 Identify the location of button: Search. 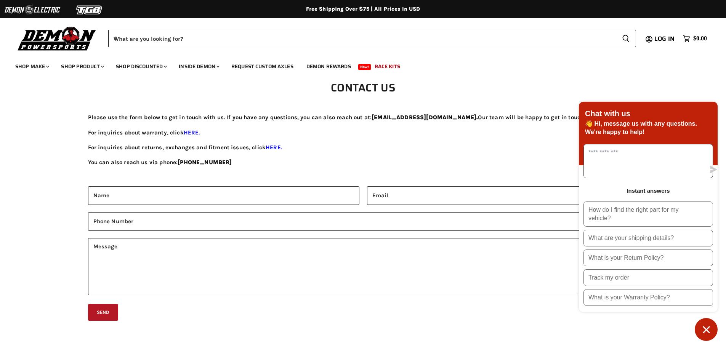
(626, 38).